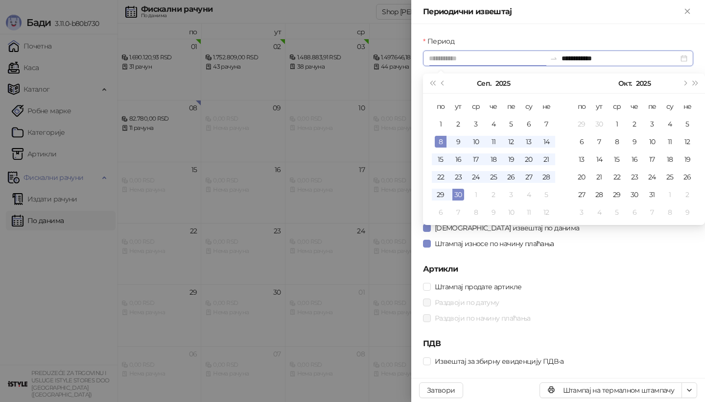  I want to click on div: 12, so click(511, 142).